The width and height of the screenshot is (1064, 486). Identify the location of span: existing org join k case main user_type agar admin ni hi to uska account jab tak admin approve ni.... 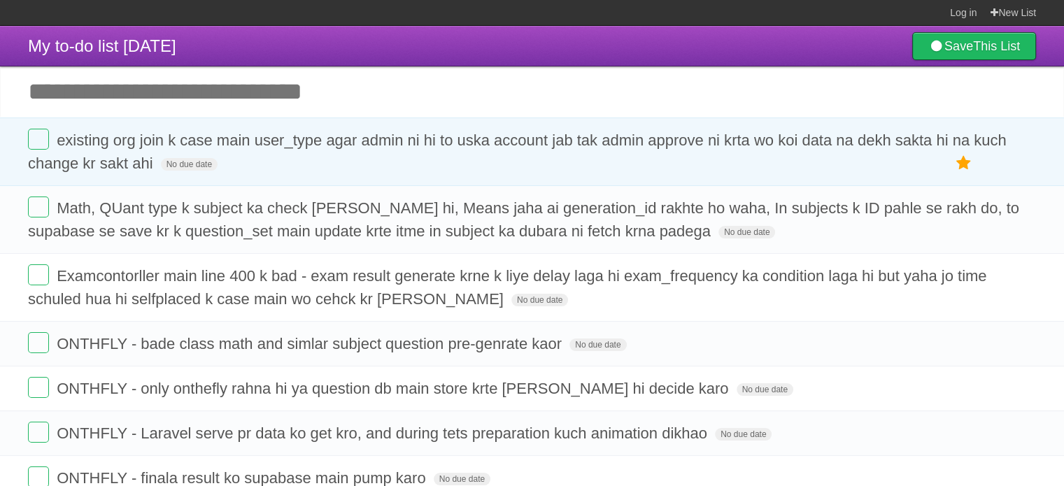
(517, 152).